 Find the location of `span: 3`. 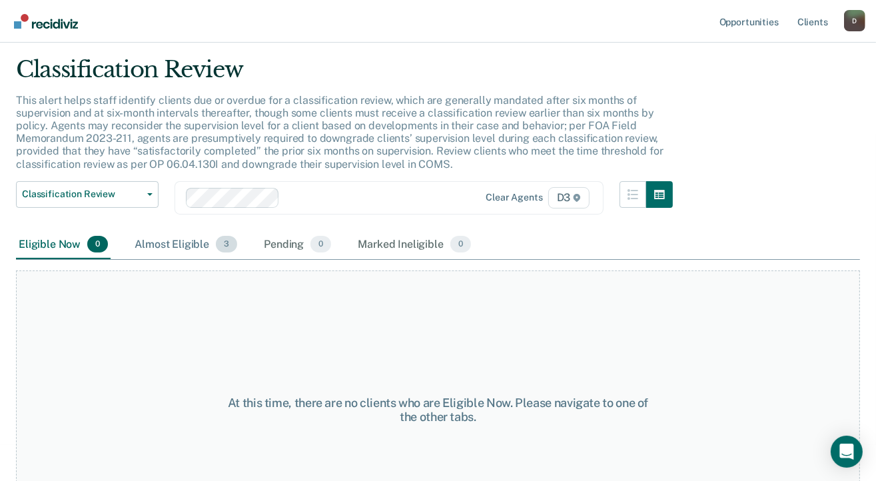

span: 3 is located at coordinates (227, 245).